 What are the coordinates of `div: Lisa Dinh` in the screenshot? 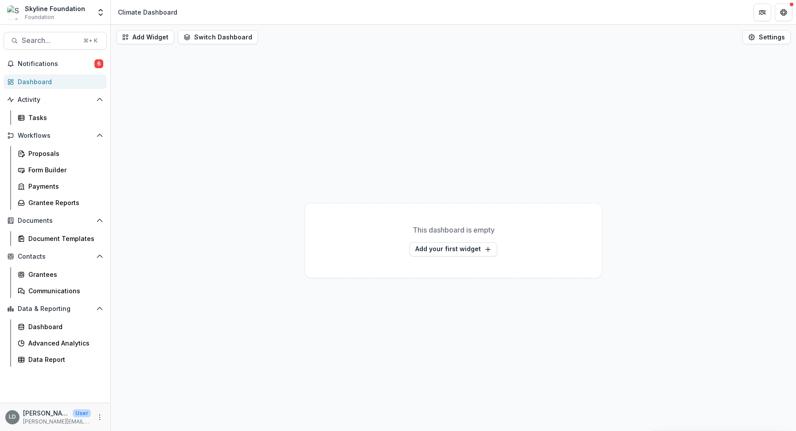 It's located at (12, 417).